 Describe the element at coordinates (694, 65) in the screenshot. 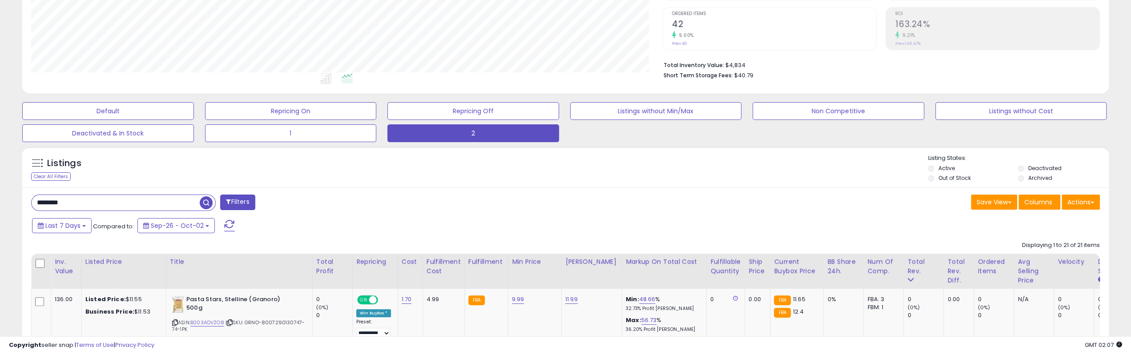

I see `b: Total Inventory Value:` at that location.